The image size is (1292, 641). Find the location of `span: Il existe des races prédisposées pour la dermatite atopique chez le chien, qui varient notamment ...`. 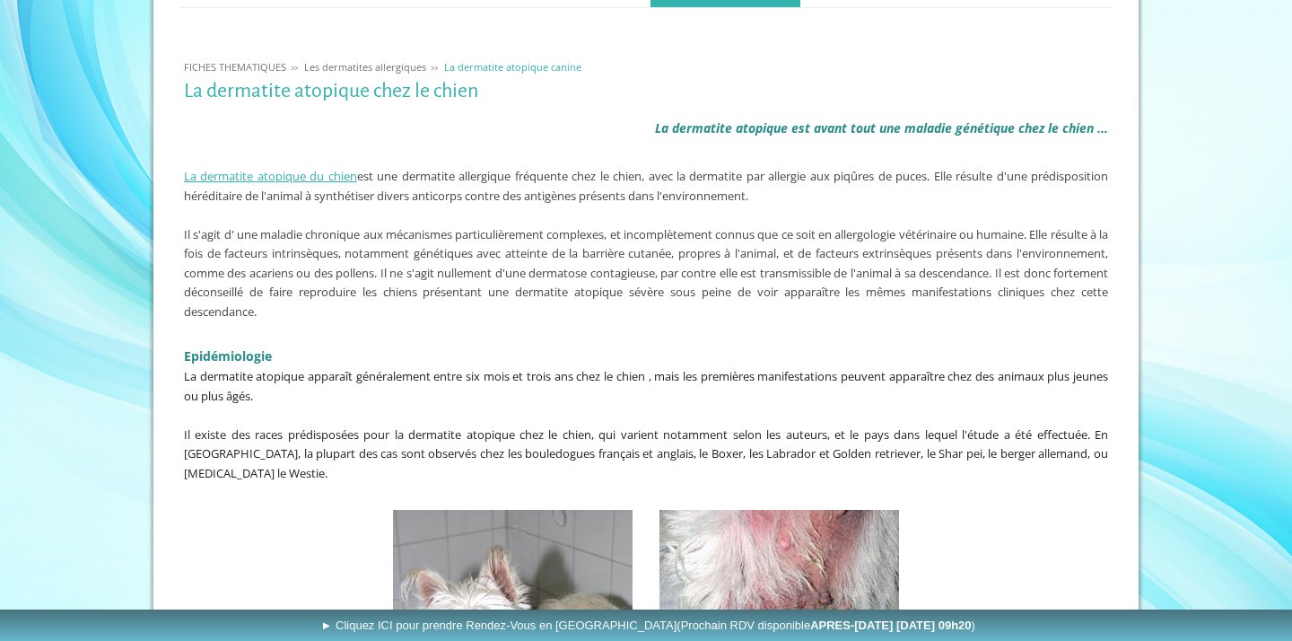

span: Il existe des races prédisposées pour la dermatite atopique chez le chien, qui varient notamment ... is located at coordinates (646, 453).